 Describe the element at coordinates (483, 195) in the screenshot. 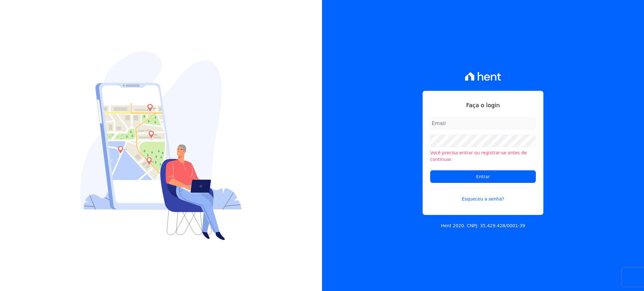

I see `a: Esqueceu a senha?` at that location.